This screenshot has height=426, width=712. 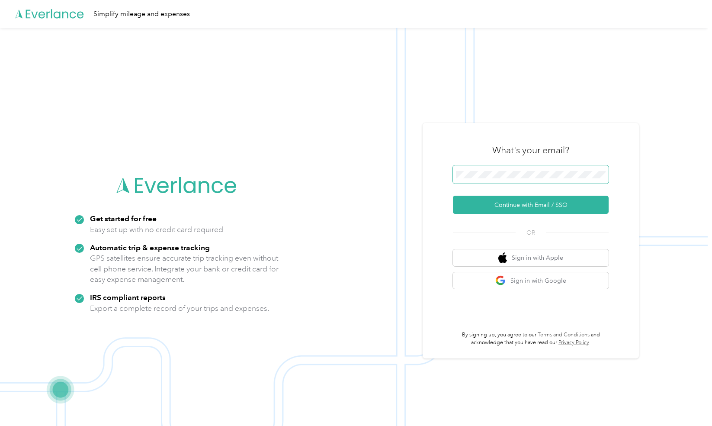 I want to click on button: Continue with Email / SSO, so click(x=531, y=205).